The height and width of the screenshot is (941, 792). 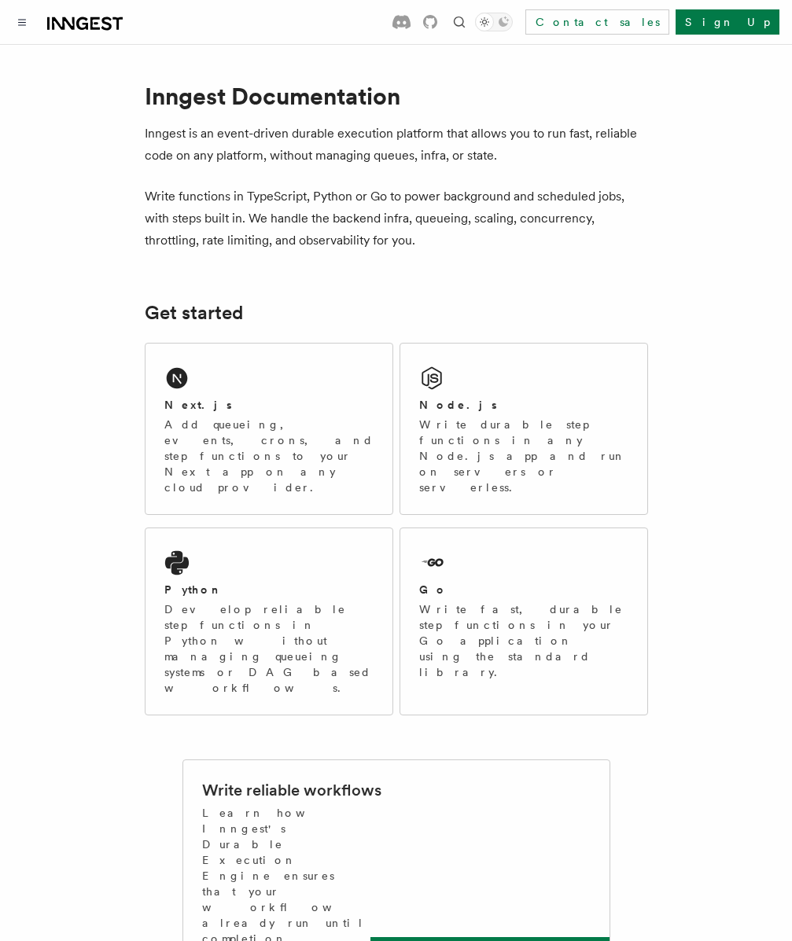 I want to click on a: PythonDevelop reliable step functions in Python without managing queueing systems or DAG based wo..., so click(x=269, y=621).